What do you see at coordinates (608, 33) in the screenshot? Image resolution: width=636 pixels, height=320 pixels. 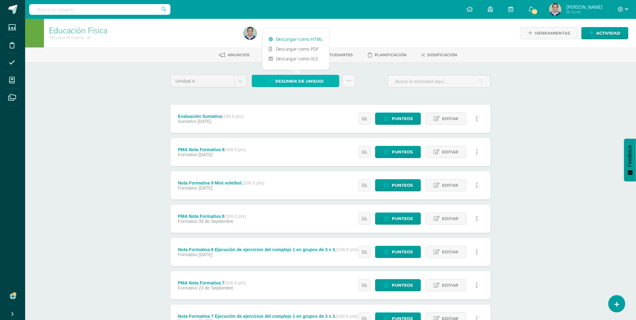 I see `span: Actividad` at bounding box center [608, 33].